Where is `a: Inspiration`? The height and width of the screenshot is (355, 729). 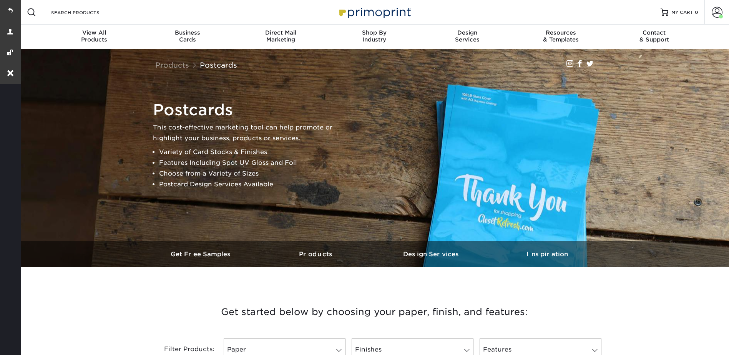
a: Inspiration is located at coordinates (548, 254).